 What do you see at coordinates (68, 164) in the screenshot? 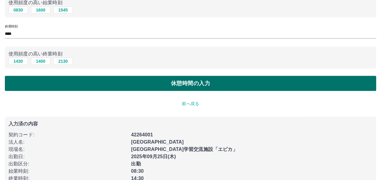
I see `p: 出勤区分 :` at bounding box center [68, 164].